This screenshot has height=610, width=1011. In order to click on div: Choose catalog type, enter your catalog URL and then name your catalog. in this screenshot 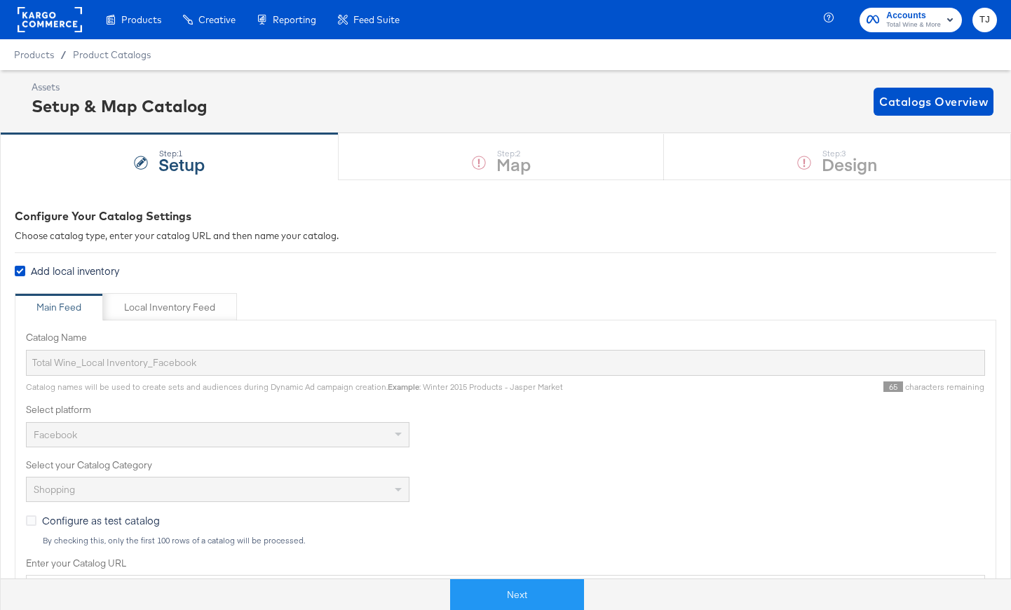, I will do `click(506, 236)`.